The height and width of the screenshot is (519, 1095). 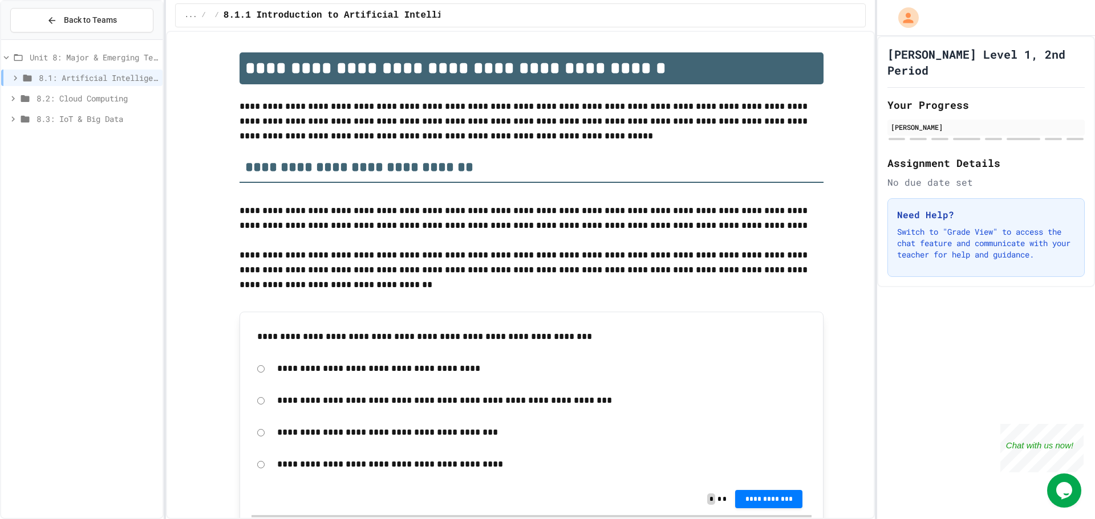 What do you see at coordinates (986, 105) in the screenshot?
I see `h2: Your Progress` at bounding box center [986, 105].